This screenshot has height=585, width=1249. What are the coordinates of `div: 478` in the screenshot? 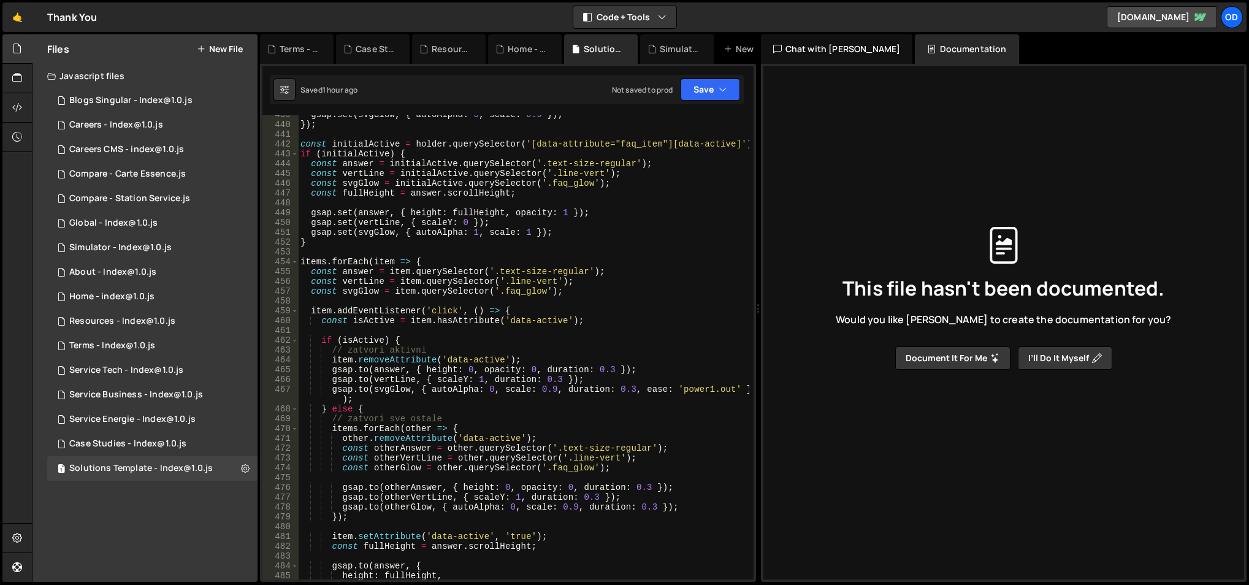 It's located at (280, 507).